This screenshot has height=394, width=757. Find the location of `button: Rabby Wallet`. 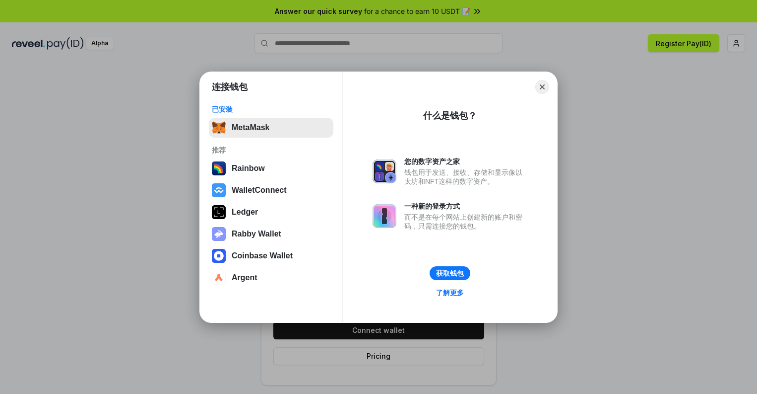

button: Rabby Wallet is located at coordinates (271, 234).